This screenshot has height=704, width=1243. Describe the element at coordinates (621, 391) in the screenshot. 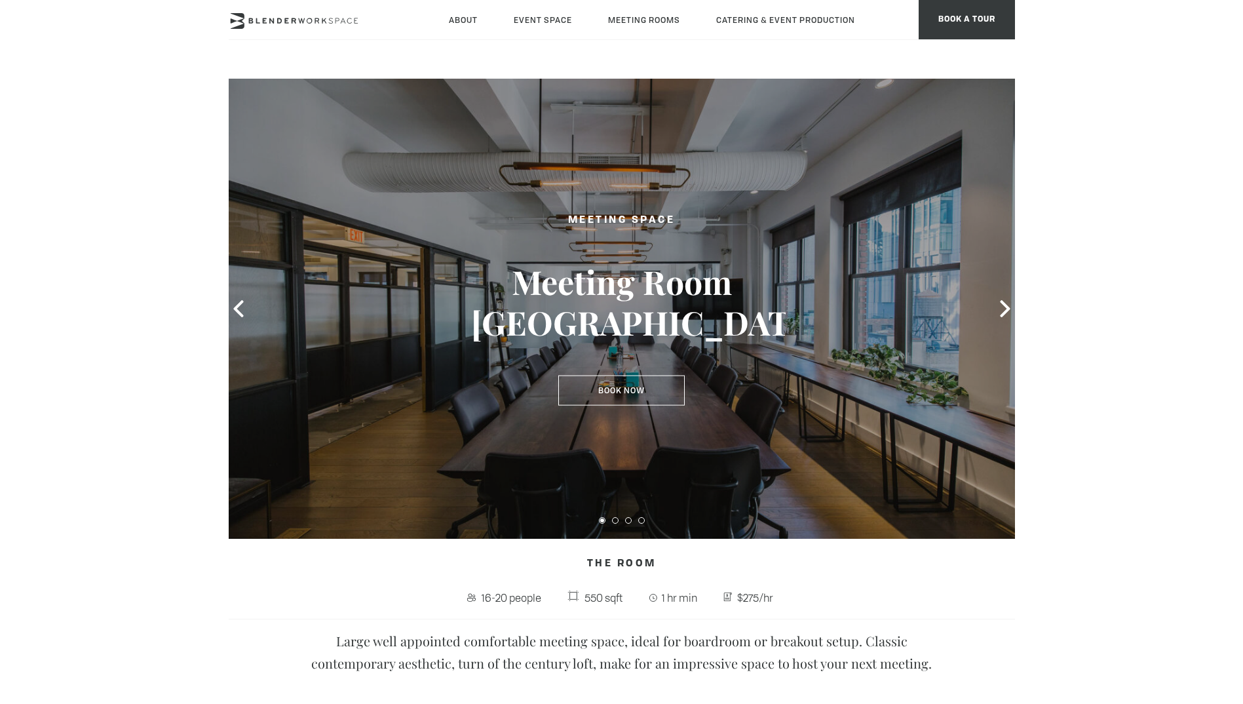

I see `a: Book Now` at that location.